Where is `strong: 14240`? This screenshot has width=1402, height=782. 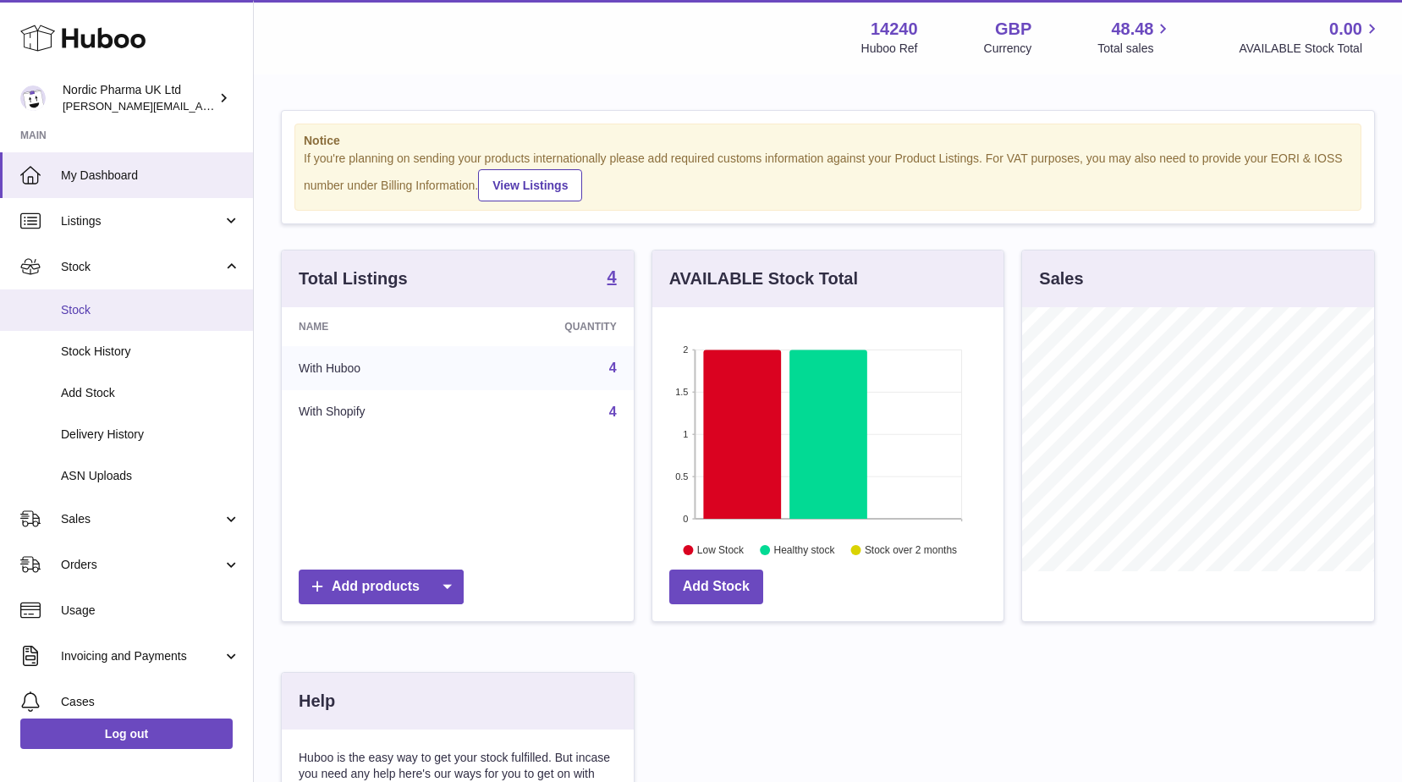
strong: 14240 is located at coordinates (894, 29).